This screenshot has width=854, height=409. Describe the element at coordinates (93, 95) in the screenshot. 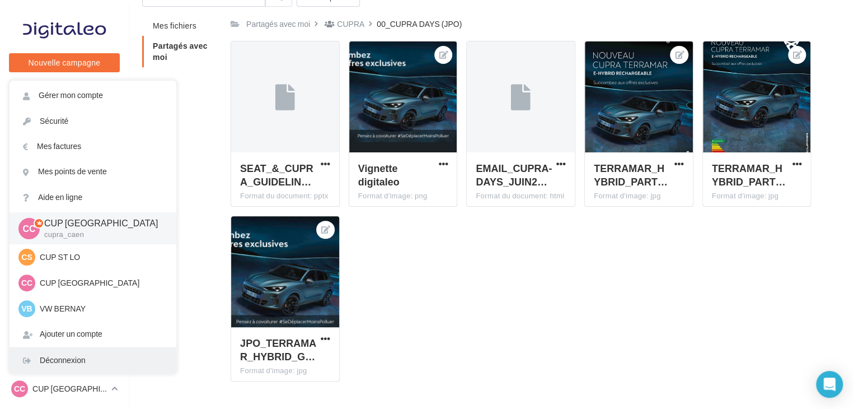

I see `a: Gérer mon compte` at that location.